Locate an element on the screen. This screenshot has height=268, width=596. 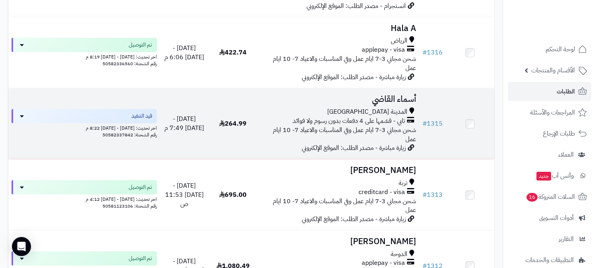
span: تربة is located at coordinates (403, 183).